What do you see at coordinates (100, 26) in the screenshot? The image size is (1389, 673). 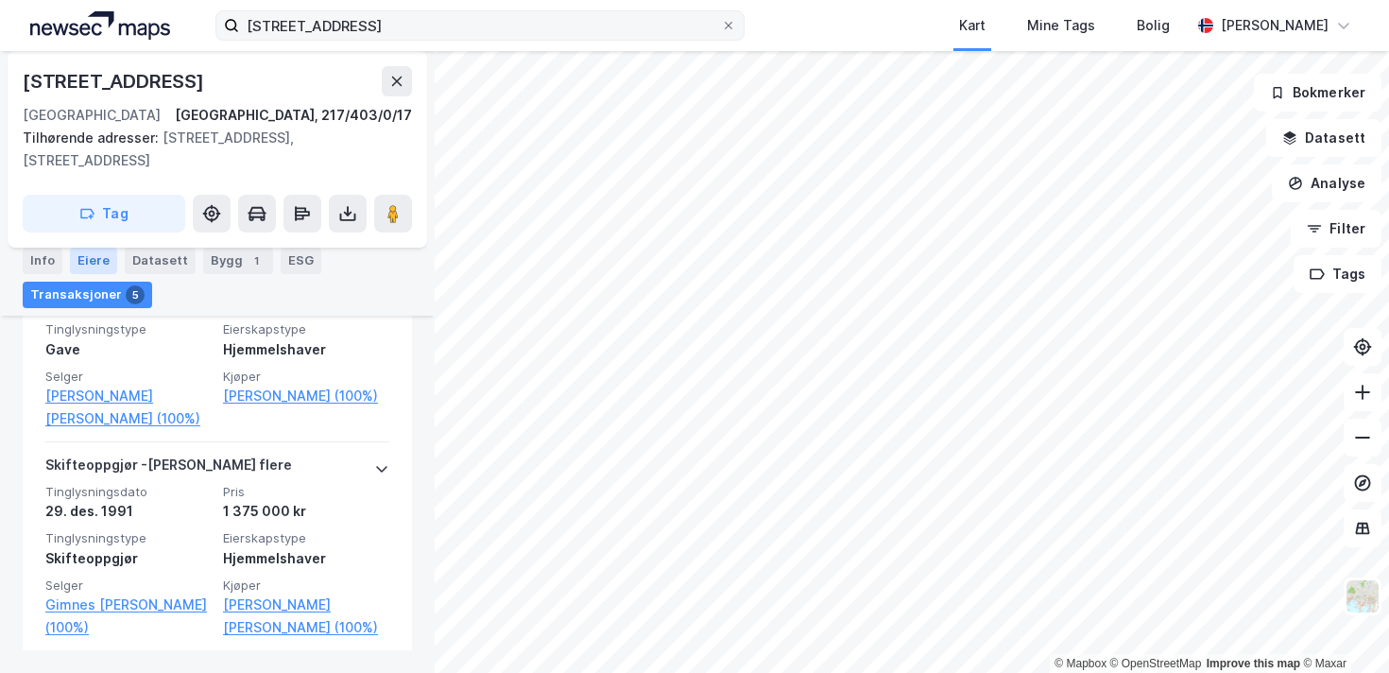 I see `img: logo.a4113a55bc3d86da70a041830d287a7e.svg` at bounding box center [100, 26].